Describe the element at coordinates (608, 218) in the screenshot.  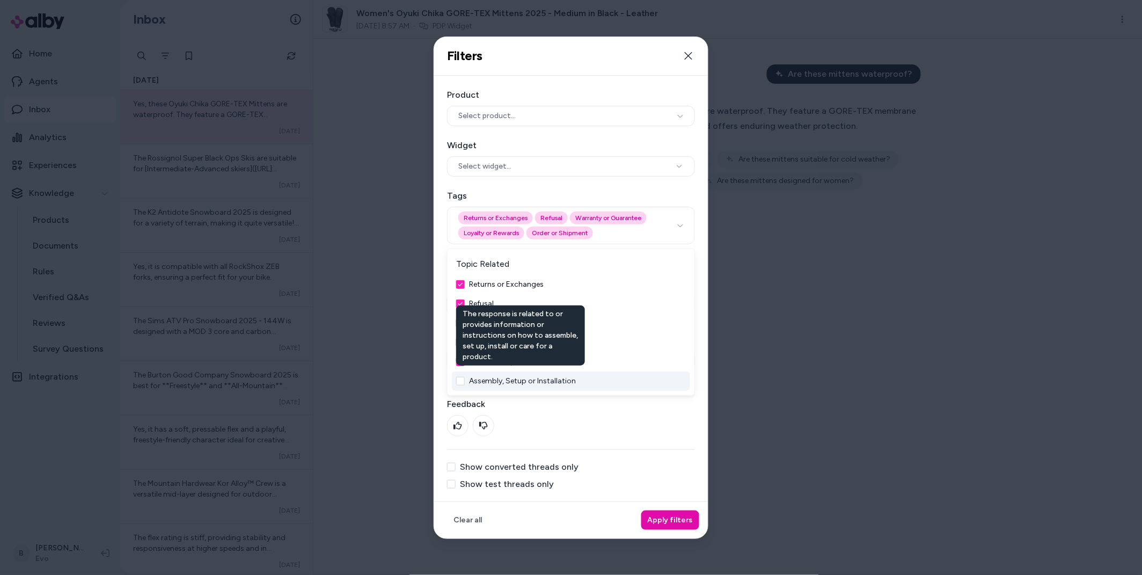
I see `div: Warranty or Guarantee` at that location.